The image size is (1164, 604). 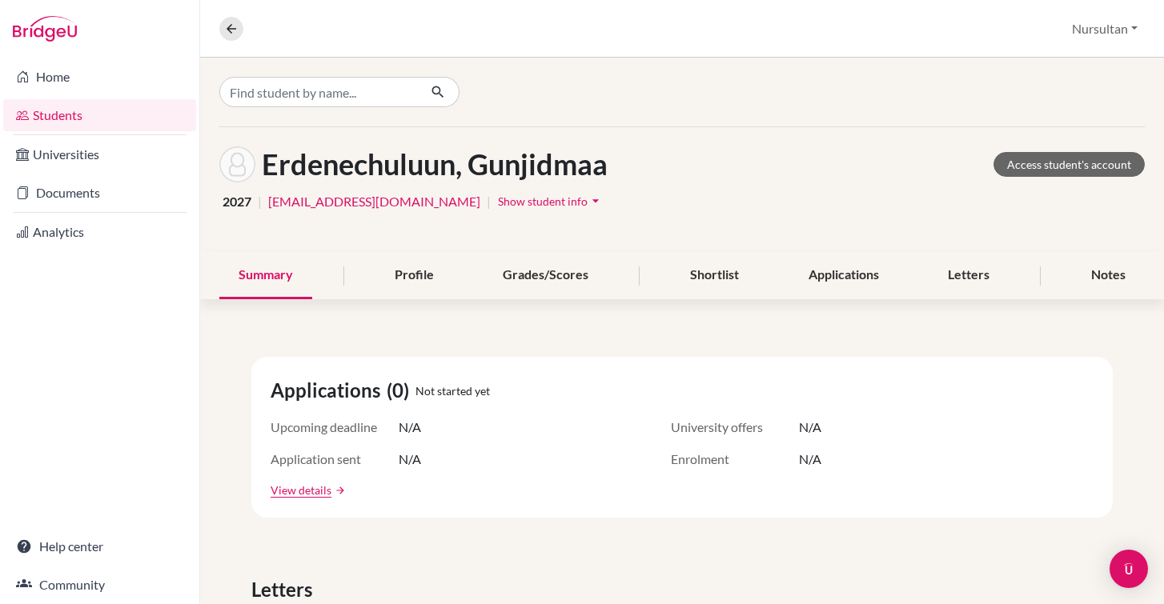 What do you see at coordinates (1105, 29) in the screenshot?
I see `button: Nursultan` at bounding box center [1105, 29].